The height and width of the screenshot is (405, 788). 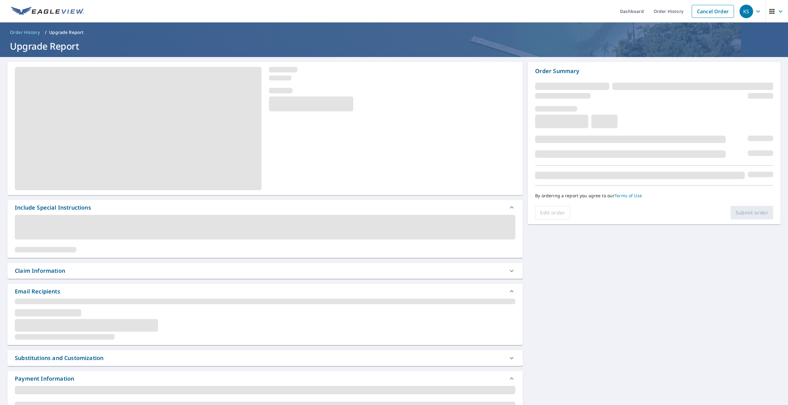 I want to click on p: By ordering a report you agree to our, so click(x=654, y=196).